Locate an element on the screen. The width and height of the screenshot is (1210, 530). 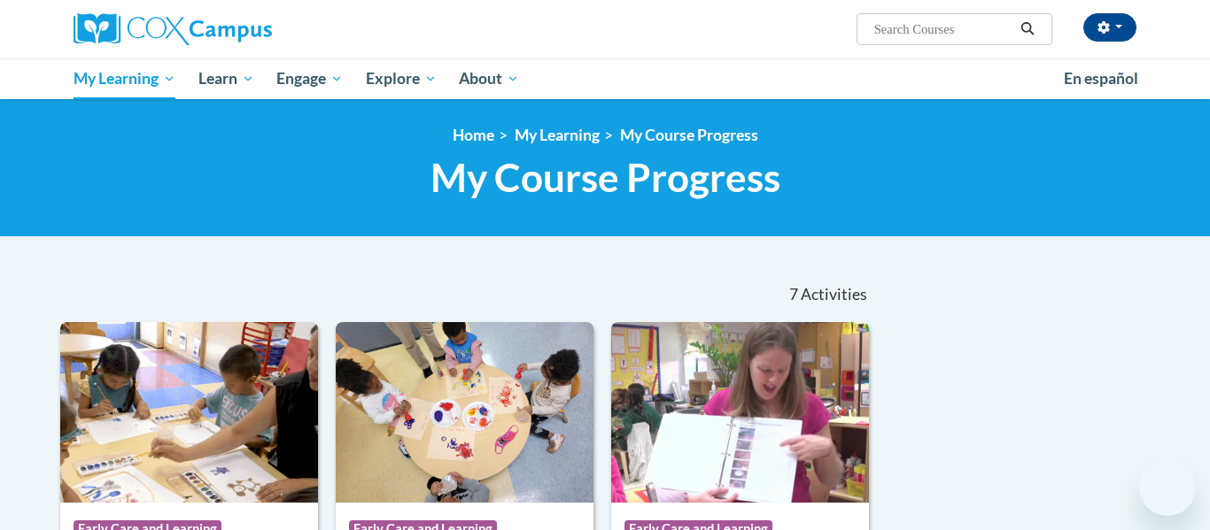
span: About is located at coordinates (489, 79).